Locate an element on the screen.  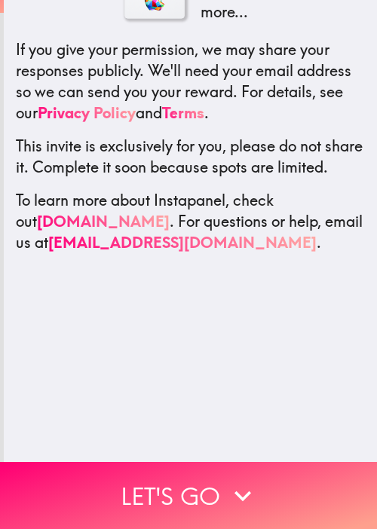
p: To learn more about Instapanel, check out . For questions or help, email us at . is located at coordinates (190, 221).